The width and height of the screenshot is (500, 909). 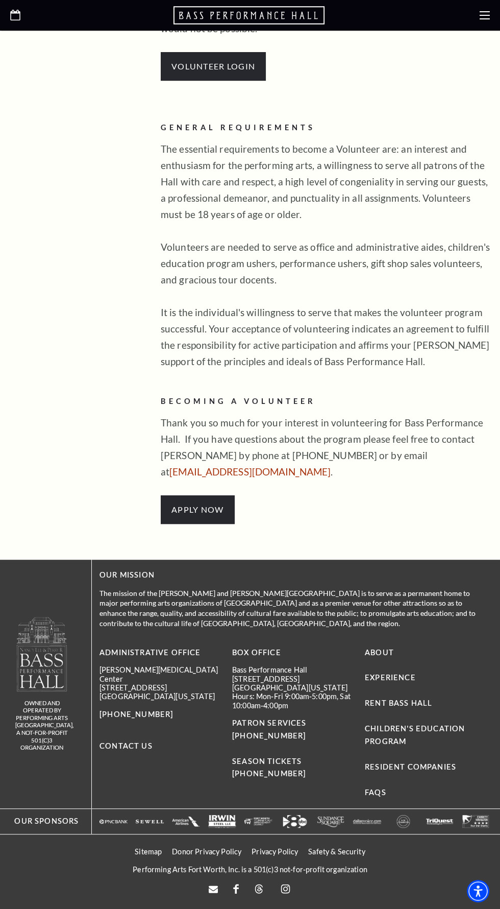 I want to click on img: owned and operated by Performing Arts Fort Worth, A NOT-FOR-PROFIT 501(C)3 ORGANIZATION, so click(x=42, y=653).